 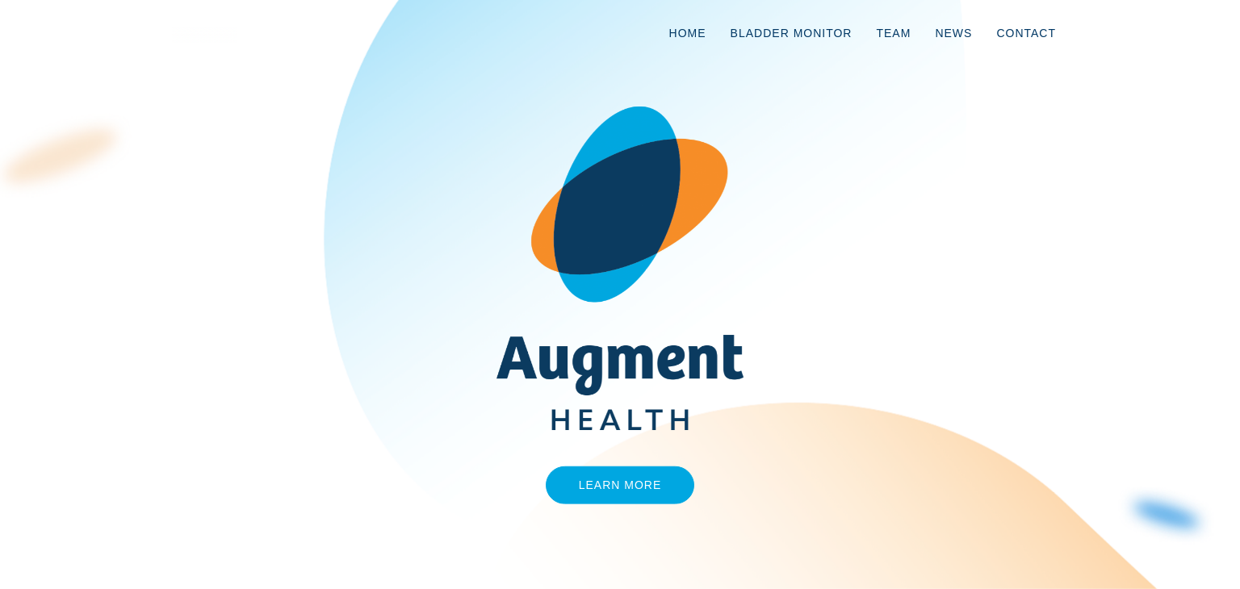 What do you see at coordinates (1026, 33) in the screenshot?
I see `a: Contact` at bounding box center [1026, 33].